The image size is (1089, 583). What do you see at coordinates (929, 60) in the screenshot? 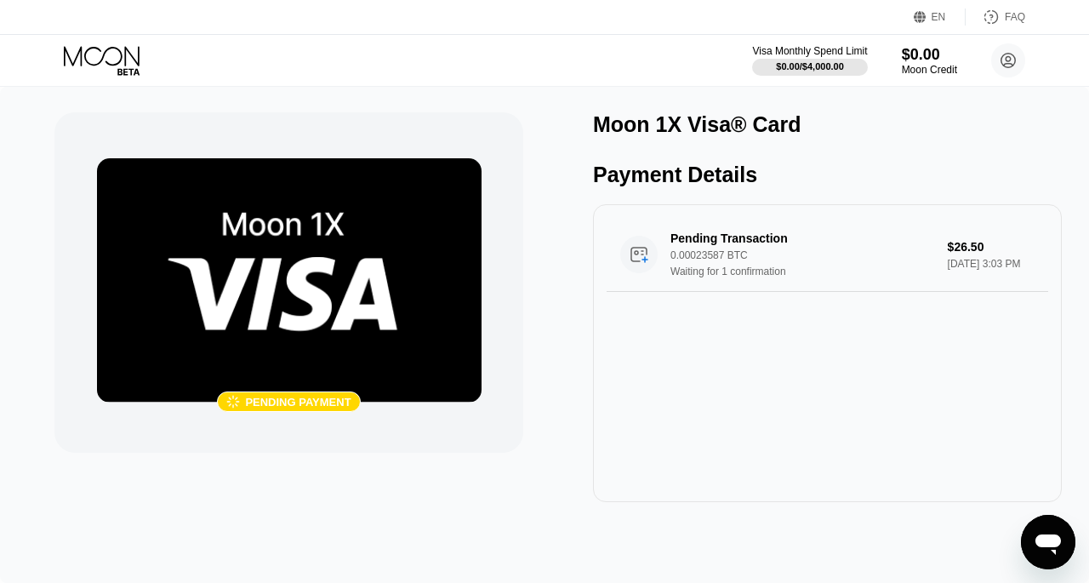
I see `div: $0.00Moon Credit` at bounding box center [929, 60].